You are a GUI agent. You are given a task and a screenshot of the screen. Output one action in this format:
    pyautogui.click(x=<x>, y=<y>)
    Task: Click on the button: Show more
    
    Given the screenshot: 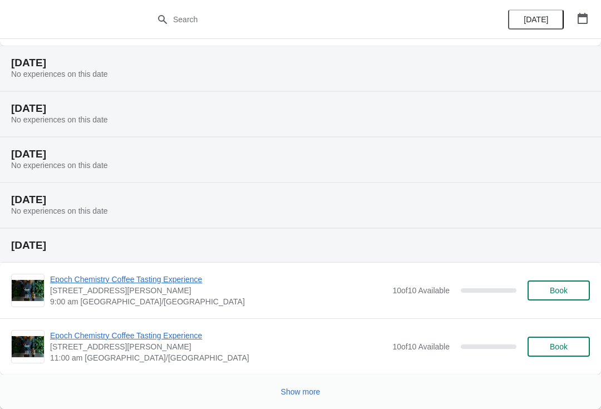 What is the action you would take?
    pyautogui.click(x=301, y=392)
    